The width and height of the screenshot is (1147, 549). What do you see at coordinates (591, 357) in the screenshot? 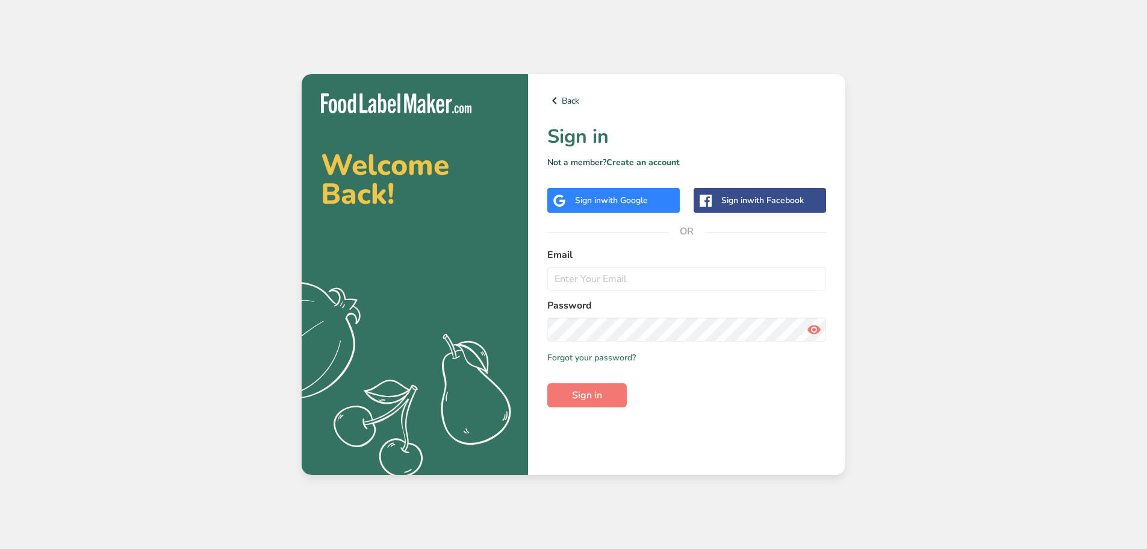
I see `a: Forgot your password?` at bounding box center [591, 357].